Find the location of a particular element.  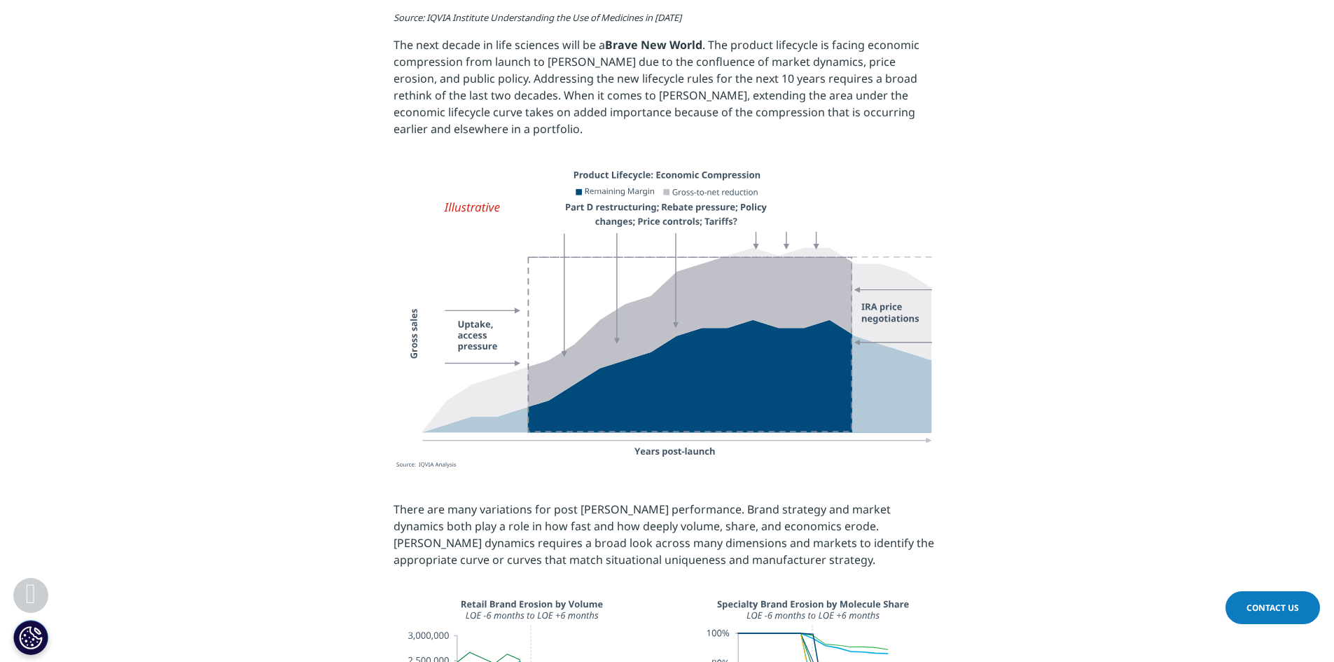

button: Cookies Settings is located at coordinates (31, 637).